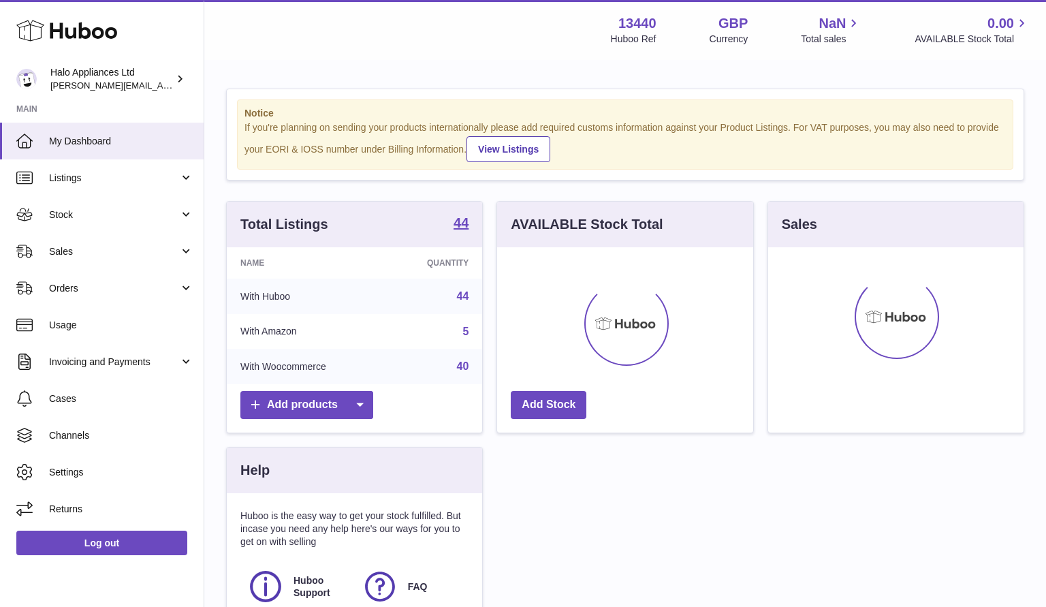 The height and width of the screenshot is (607, 1046). I want to click on span: Listings, so click(114, 178).